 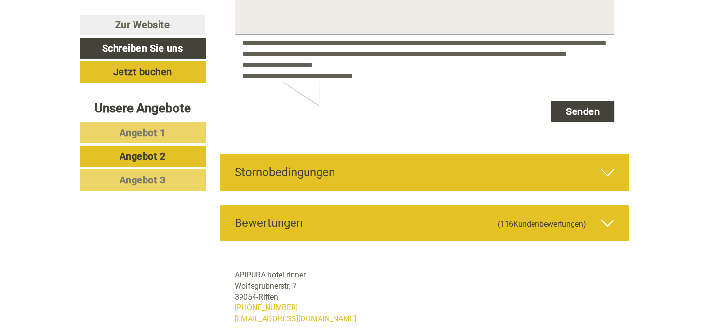 I want to click on div: Stornobedingungen, so click(x=425, y=172).